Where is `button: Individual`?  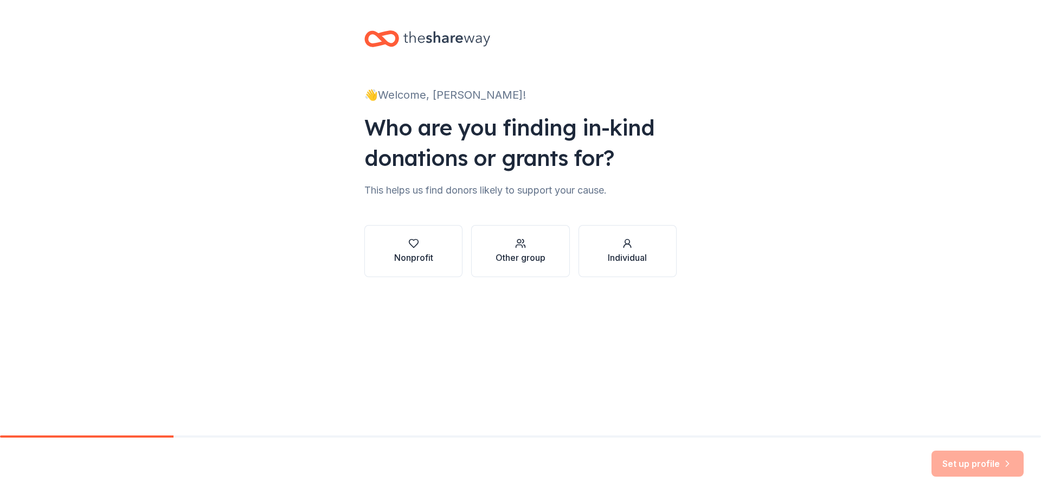 button: Individual is located at coordinates (628, 251).